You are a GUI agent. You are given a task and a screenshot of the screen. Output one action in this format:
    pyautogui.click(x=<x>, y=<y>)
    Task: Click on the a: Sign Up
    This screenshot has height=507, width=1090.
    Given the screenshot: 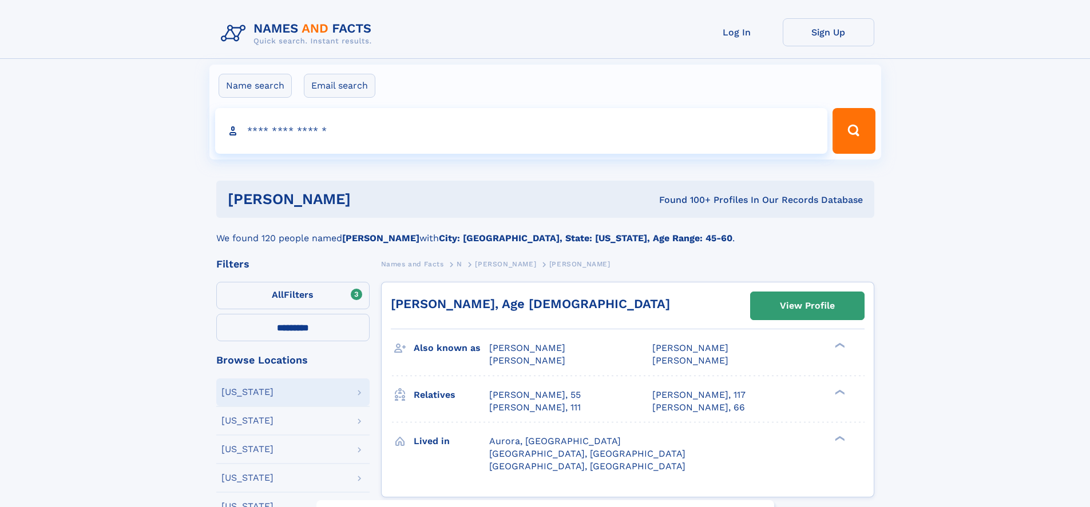 What is the action you would take?
    pyautogui.click(x=828, y=32)
    